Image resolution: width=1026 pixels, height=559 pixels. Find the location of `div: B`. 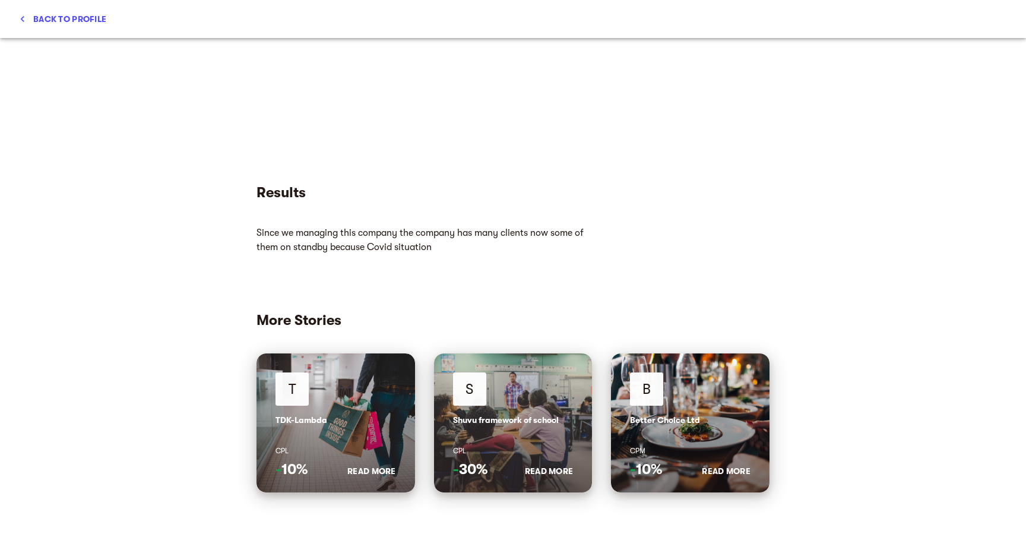

div: B is located at coordinates (647, 389).